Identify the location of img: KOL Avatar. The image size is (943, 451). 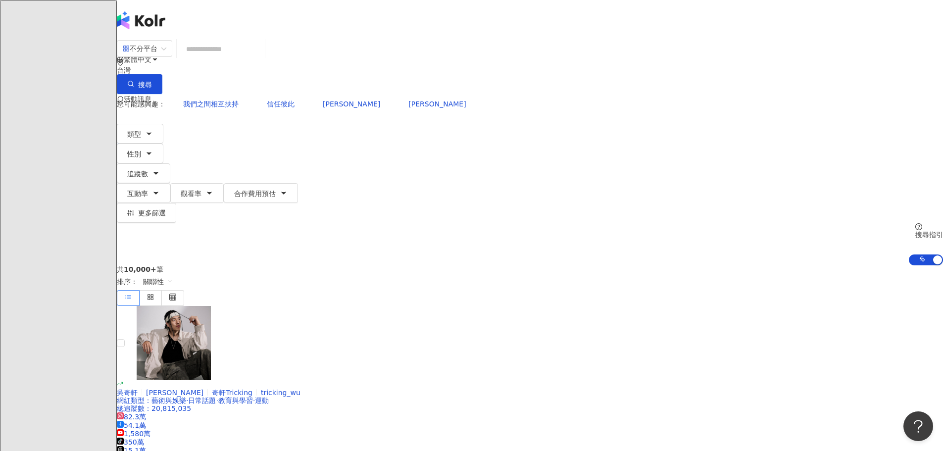
(174, 343).